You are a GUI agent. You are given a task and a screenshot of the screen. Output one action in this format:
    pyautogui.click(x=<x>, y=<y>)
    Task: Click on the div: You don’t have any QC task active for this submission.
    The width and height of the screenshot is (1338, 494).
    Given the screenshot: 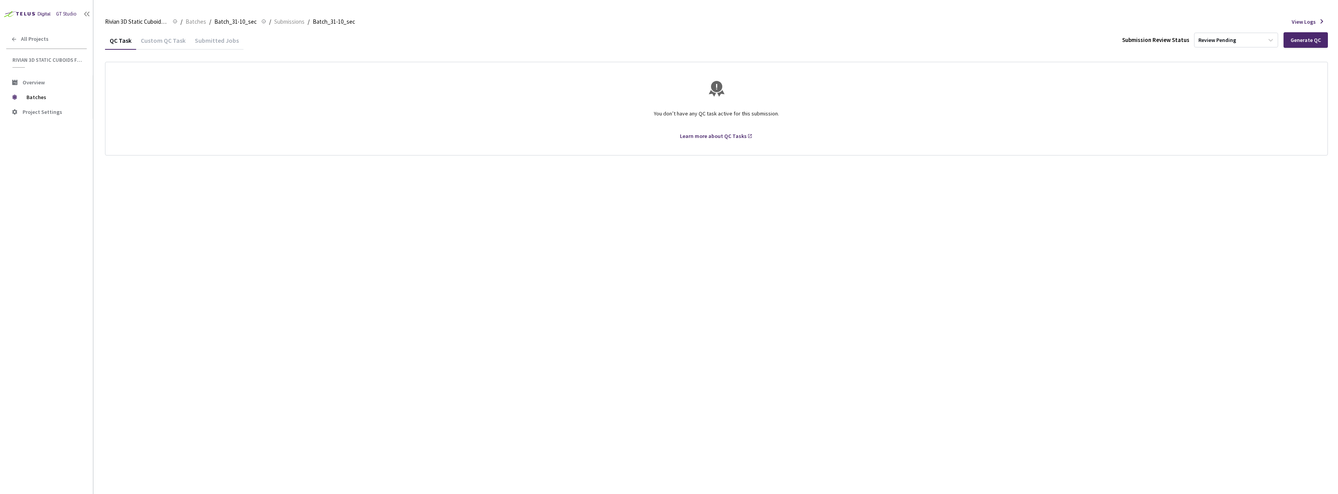 What is the action you would take?
    pyautogui.click(x=716, y=117)
    